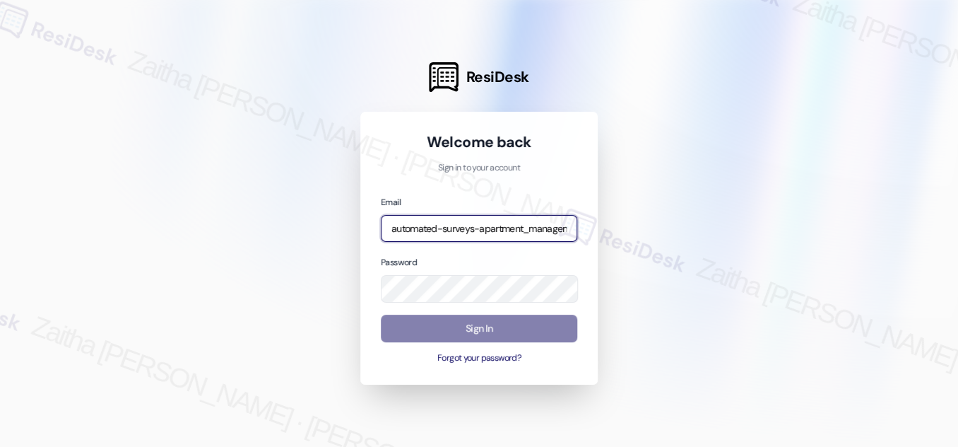 Image resolution: width=958 pixels, height=447 pixels. I want to click on button: Sign In, so click(479, 328).